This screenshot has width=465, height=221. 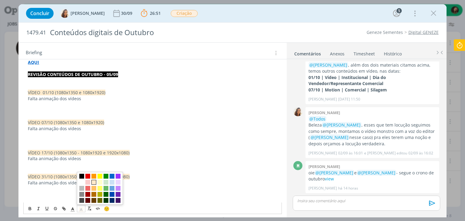 What do you see at coordinates (73, 209) in the screenshot?
I see `span: Cor do Texto` at bounding box center [73, 209].